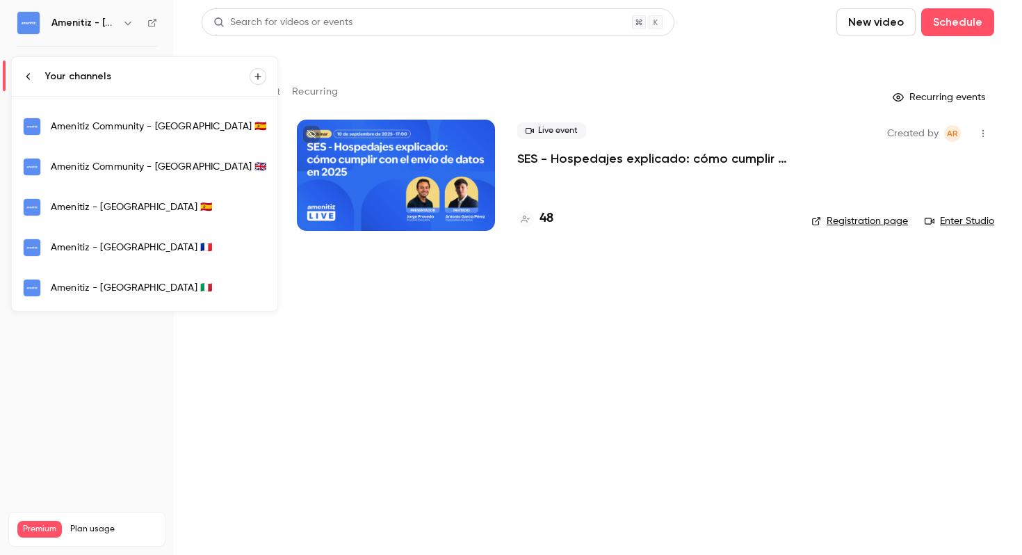 The width and height of the screenshot is (1022, 555). What do you see at coordinates (32, 288) in the screenshot?
I see `img: Amenitiz - Italia 🇮🇹` at bounding box center [32, 288].